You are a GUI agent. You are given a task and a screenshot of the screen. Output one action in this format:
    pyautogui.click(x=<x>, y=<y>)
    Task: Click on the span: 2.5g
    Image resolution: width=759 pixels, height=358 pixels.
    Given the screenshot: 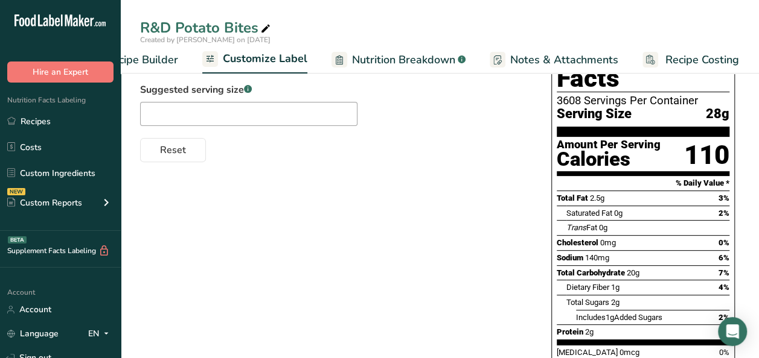 What is the action you would take?
    pyautogui.click(x=597, y=198)
    